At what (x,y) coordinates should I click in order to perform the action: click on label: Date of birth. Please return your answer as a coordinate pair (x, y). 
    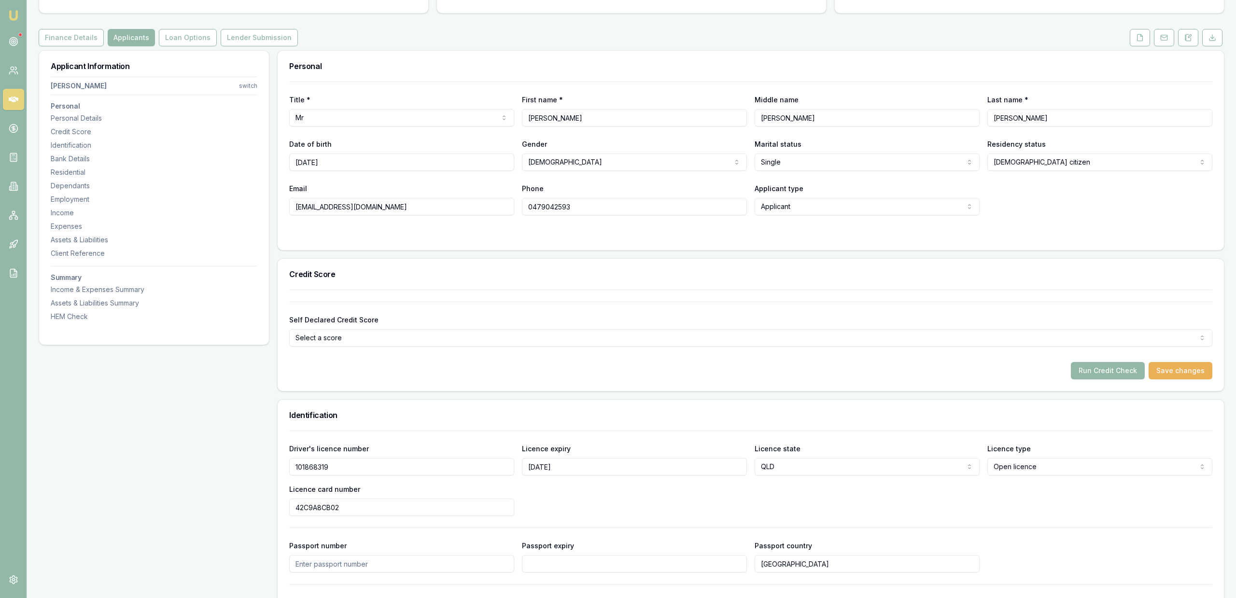
    Looking at the image, I should click on (311, 144).